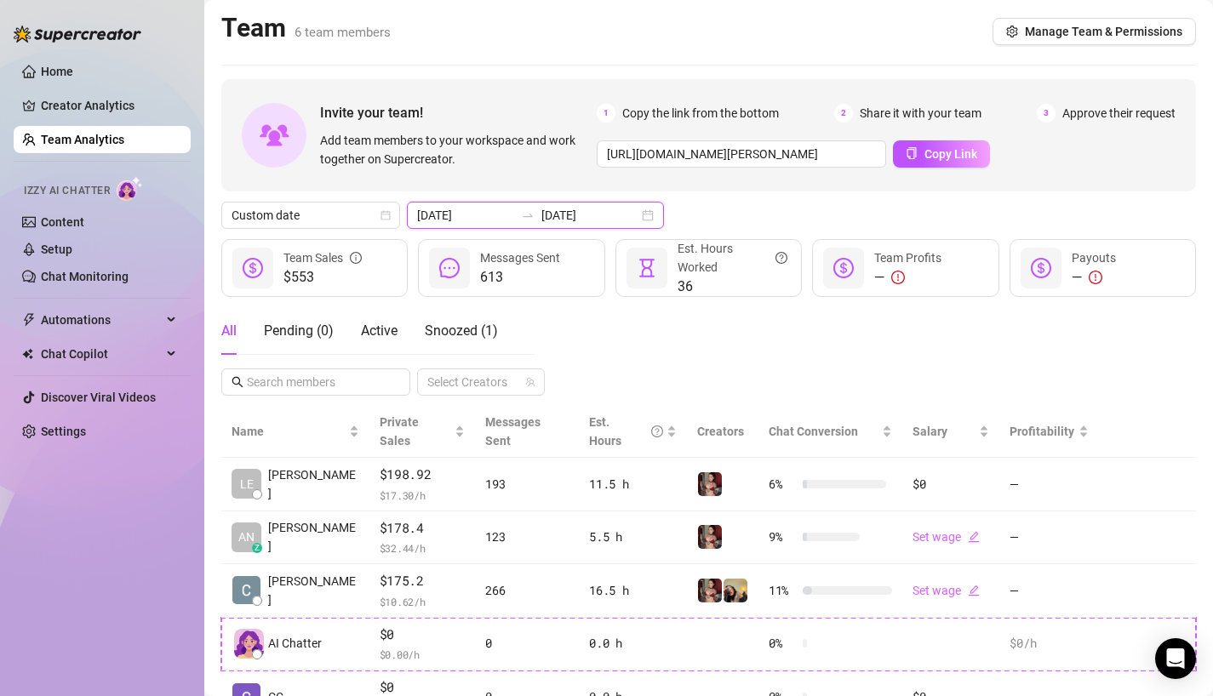 The image size is (1213, 696). I want to click on a: Settings, so click(63, 432).